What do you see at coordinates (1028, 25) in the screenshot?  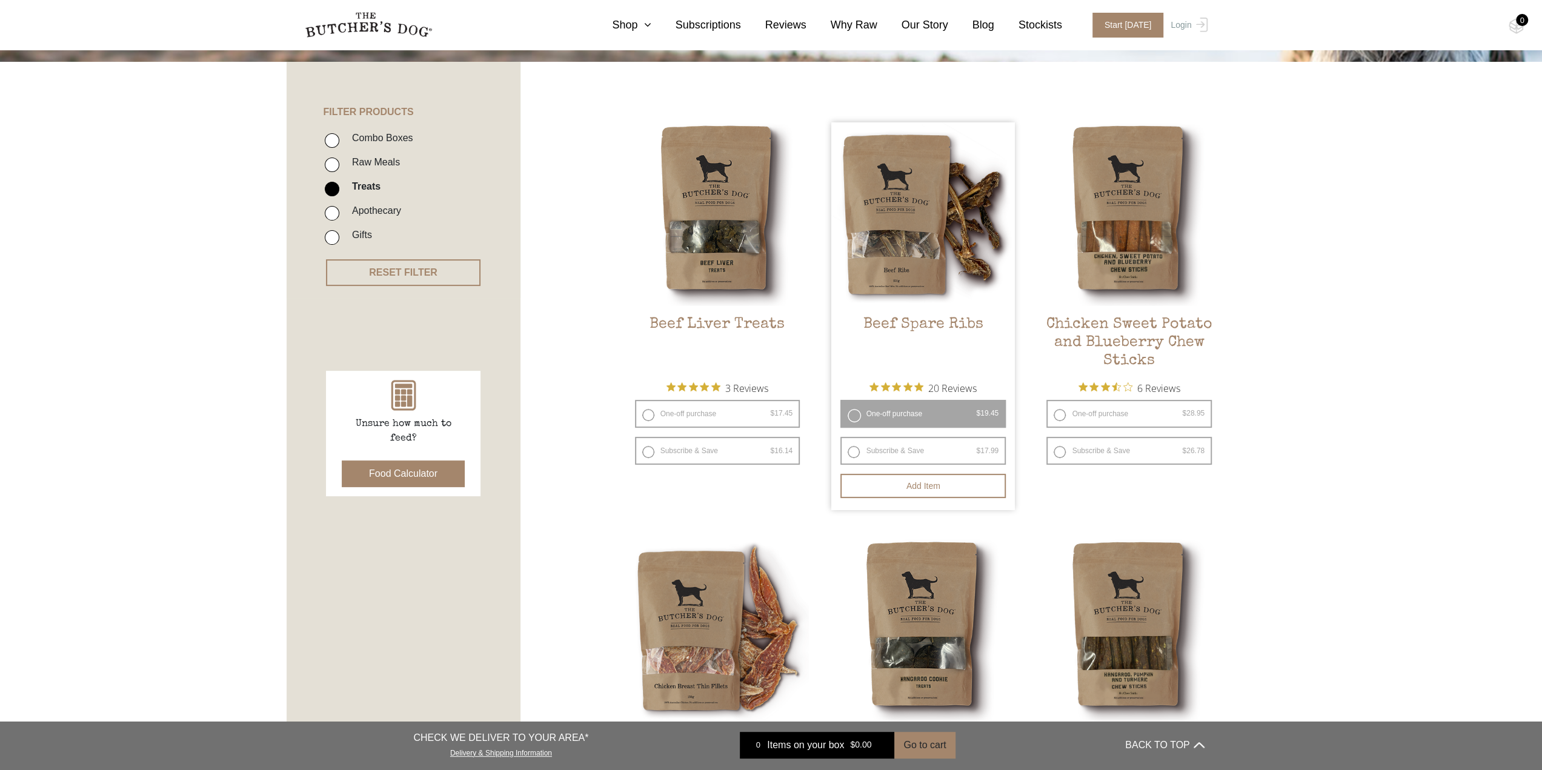 I see `a: Stockists` at bounding box center [1028, 25].